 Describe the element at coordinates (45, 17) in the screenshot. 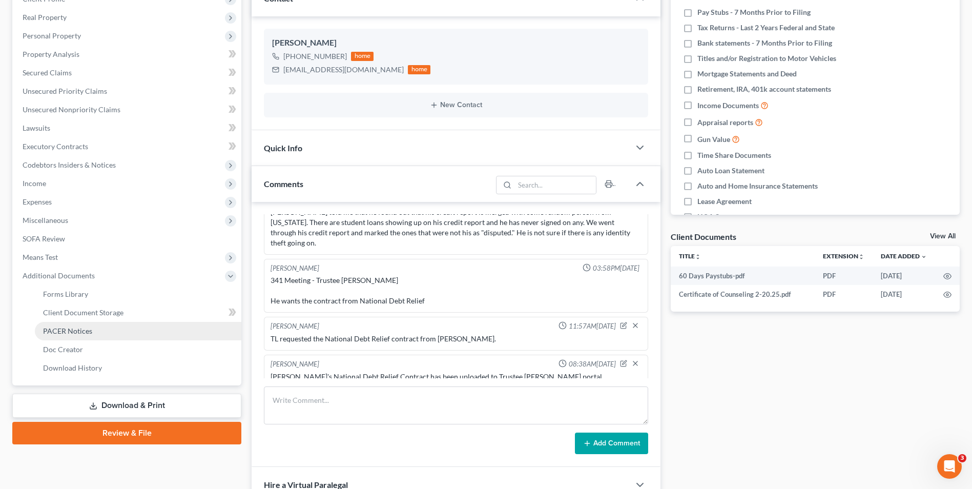

I see `span: Real Property` at that location.